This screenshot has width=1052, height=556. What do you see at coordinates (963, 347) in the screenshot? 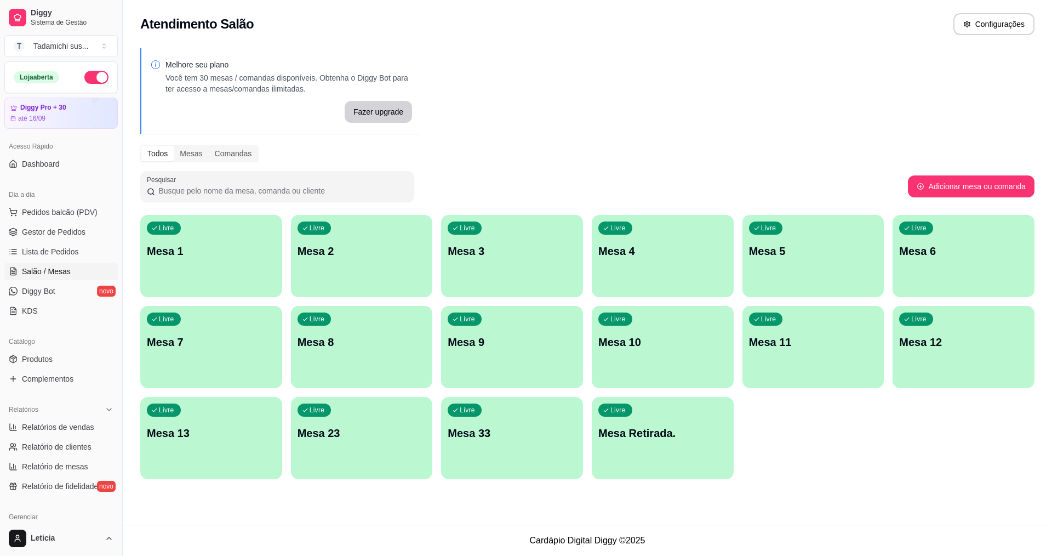
I see `button: LivreMesa 12` at bounding box center [963, 347].